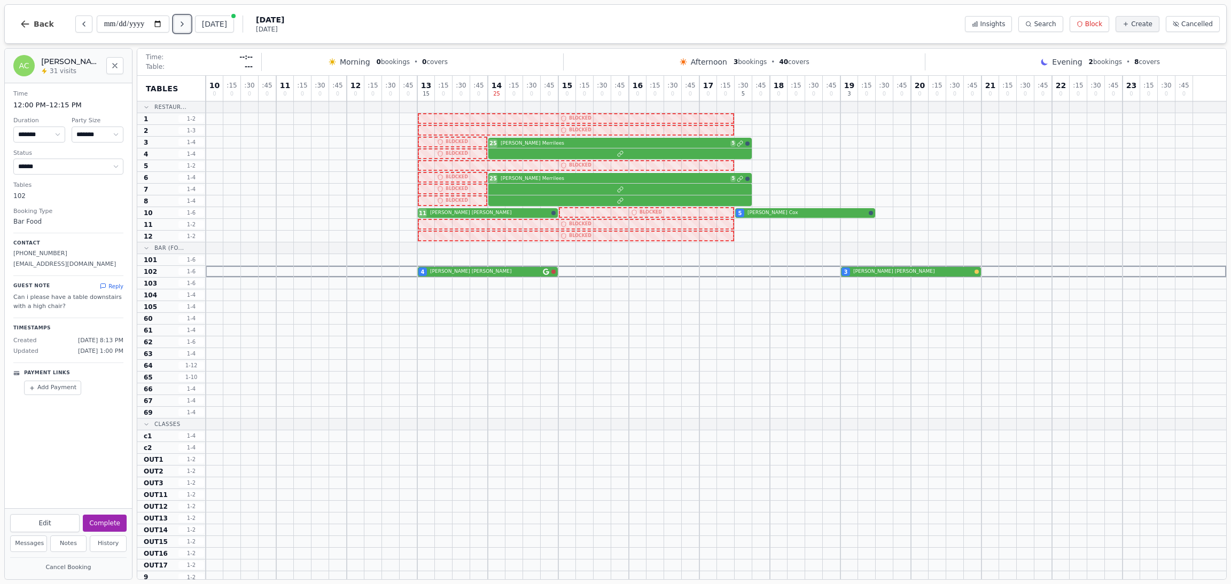  Describe the element at coordinates (148, 331) in the screenshot. I see `span: 61` at that location.